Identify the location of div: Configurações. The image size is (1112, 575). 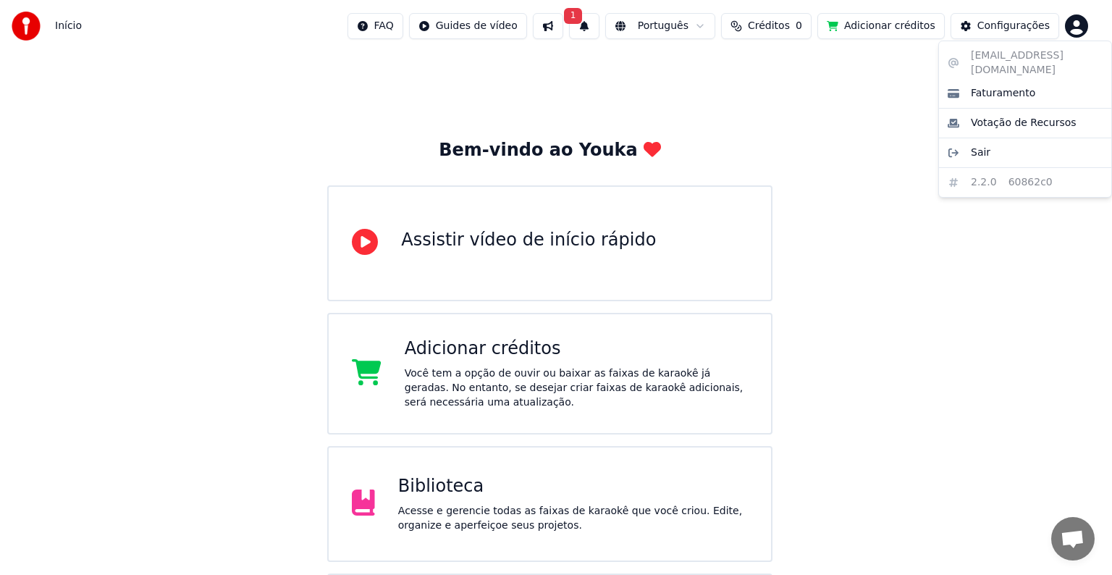
(1014, 26).